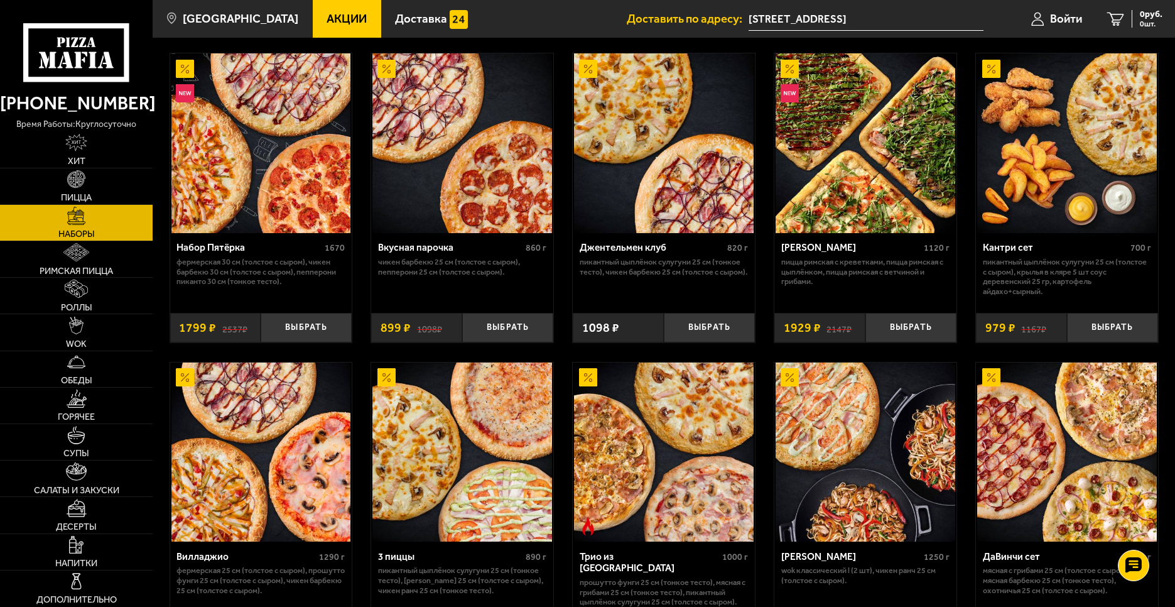 This screenshot has width=1175, height=607. I want to click on div: Кантри сет, so click(1055, 247).